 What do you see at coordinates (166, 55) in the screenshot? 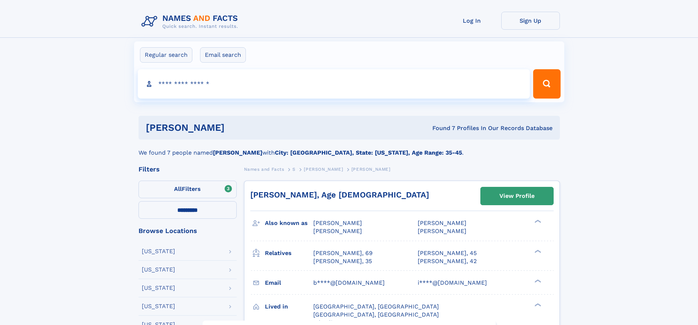
I see `label: Regular search` at bounding box center [166, 55].